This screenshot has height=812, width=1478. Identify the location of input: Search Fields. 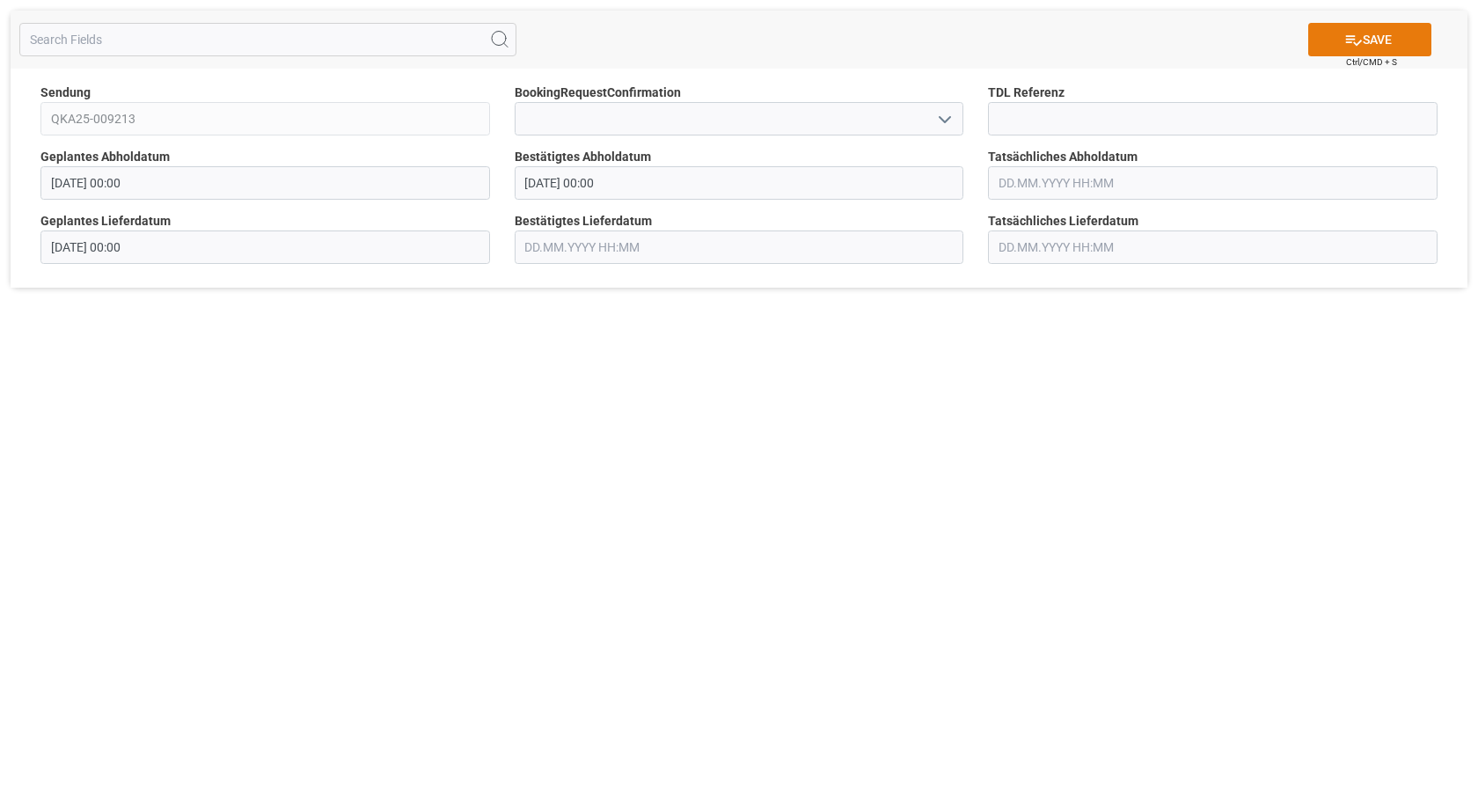
(268, 39).